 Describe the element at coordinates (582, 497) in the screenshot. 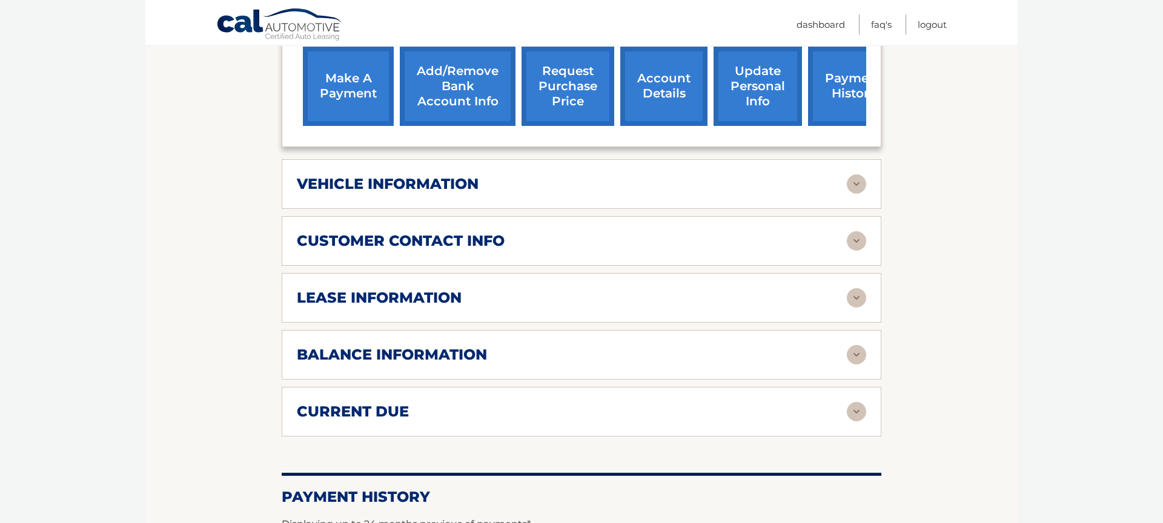

I see `h2: Payment History` at that location.